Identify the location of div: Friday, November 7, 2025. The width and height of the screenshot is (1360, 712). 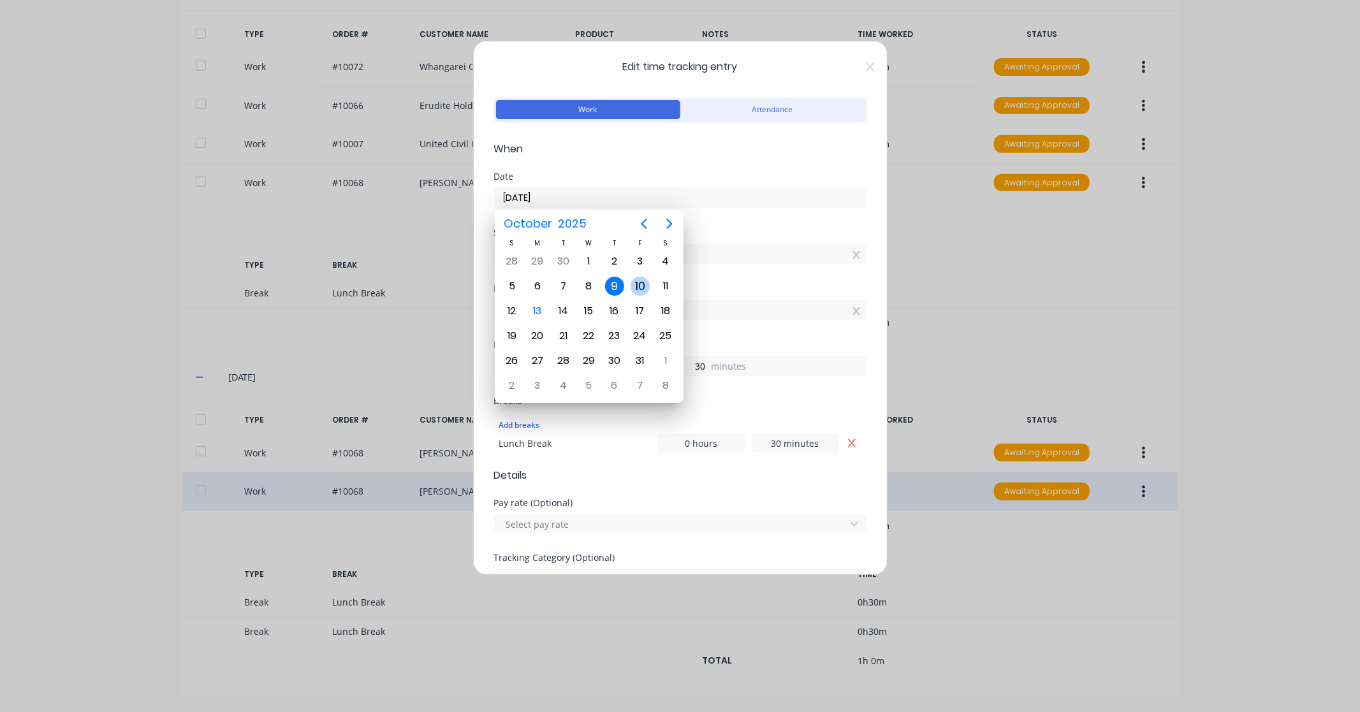
(640, 386).